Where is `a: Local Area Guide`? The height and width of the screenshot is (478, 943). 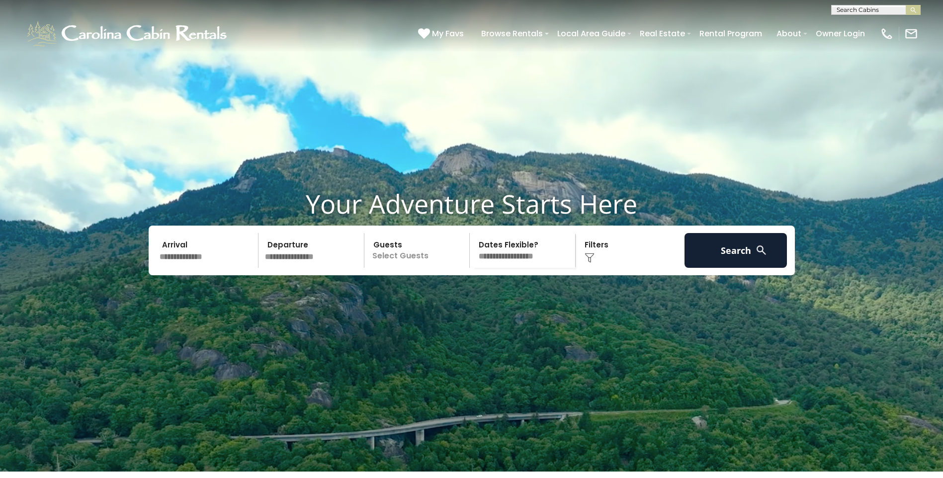 a: Local Area Guide is located at coordinates (591, 33).